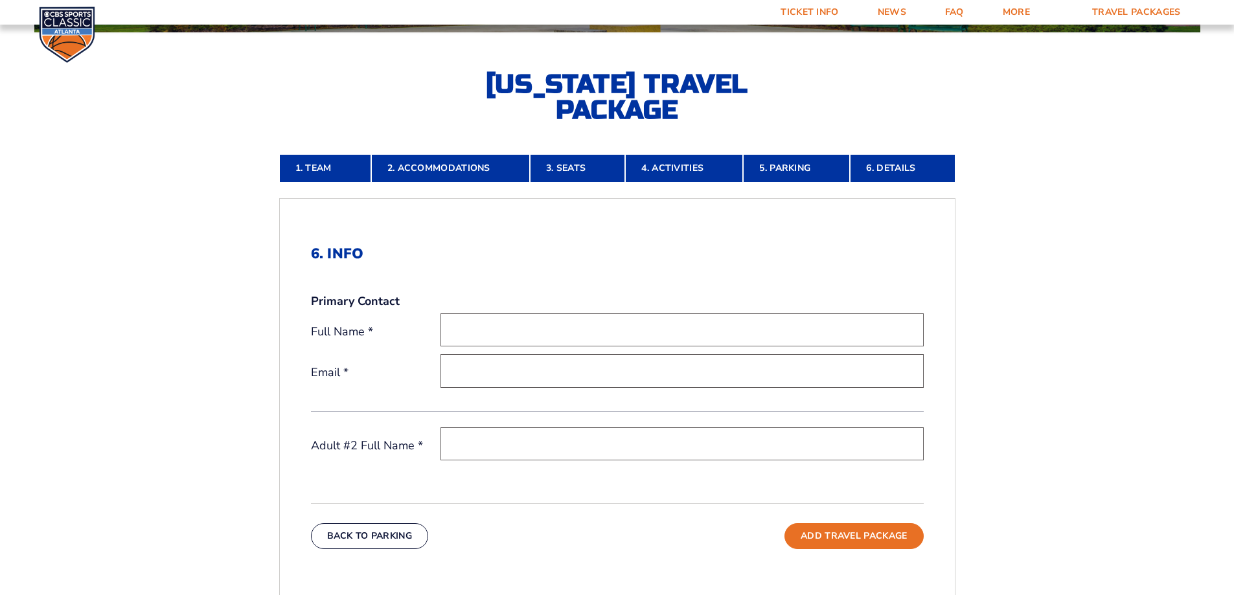 This screenshot has width=1234, height=595. Describe the element at coordinates (370, 536) in the screenshot. I see `button: Back To Parking` at that location.